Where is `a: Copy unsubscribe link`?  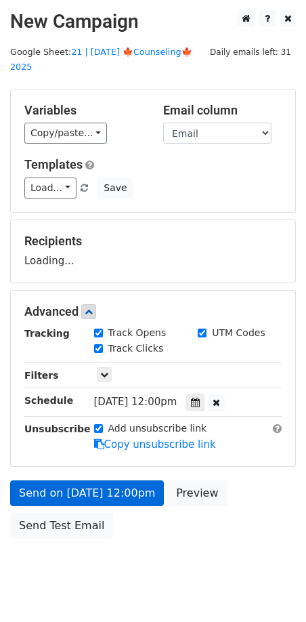 a: Copy unsubscribe link is located at coordinates (155, 444).